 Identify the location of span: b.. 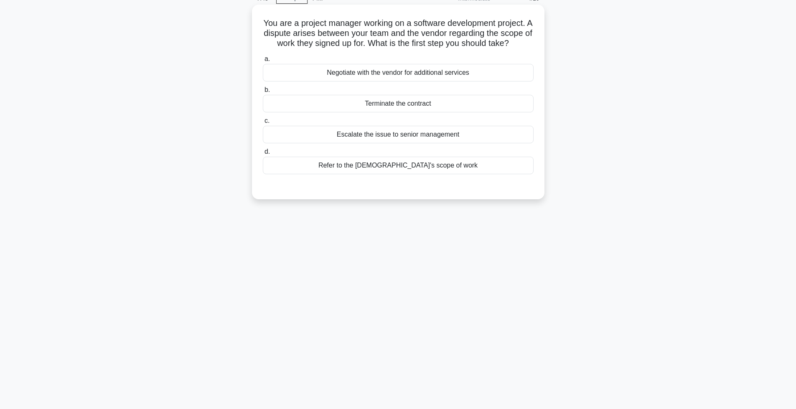
(267, 89).